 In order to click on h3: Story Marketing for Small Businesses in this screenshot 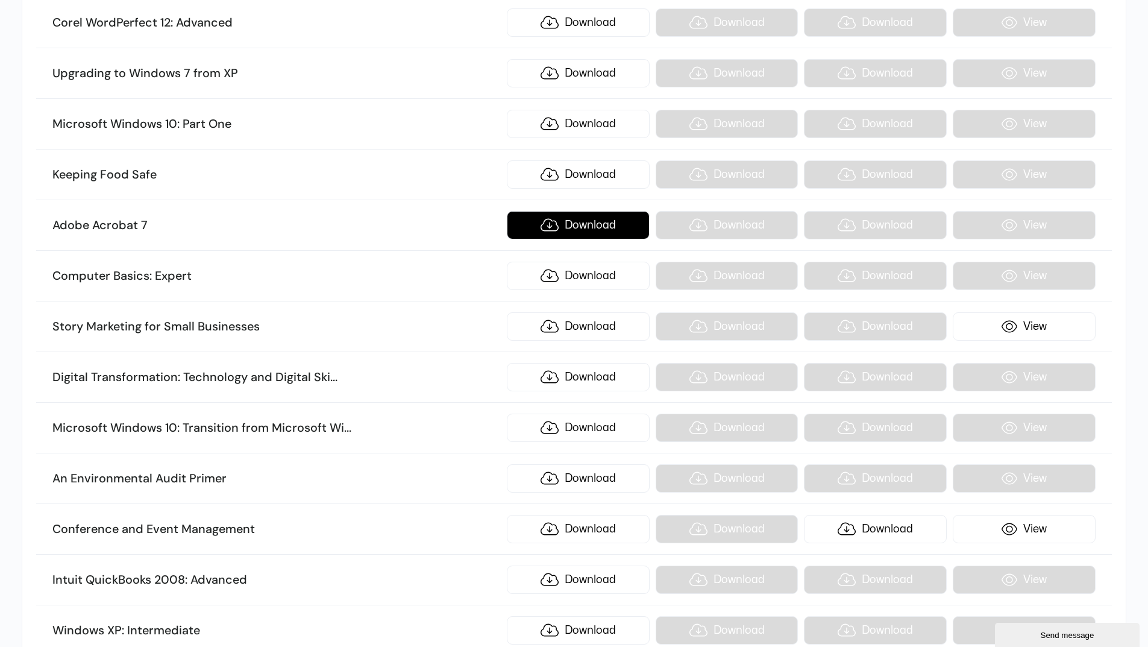, I will do `click(277, 327)`.